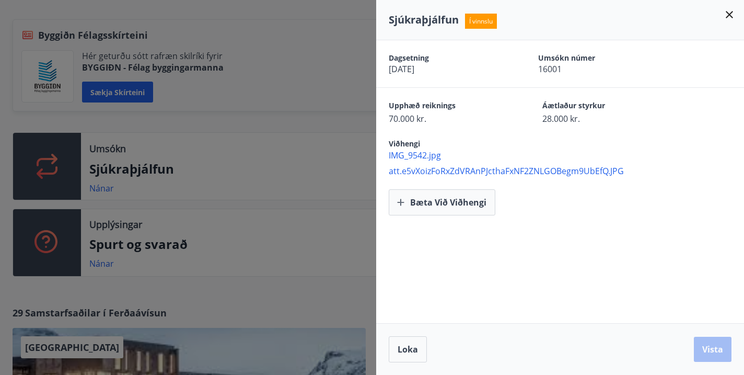 The height and width of the screenshot is (375, 744). I want to click on span: Sjúkraþjálfun, so click(424, 19).